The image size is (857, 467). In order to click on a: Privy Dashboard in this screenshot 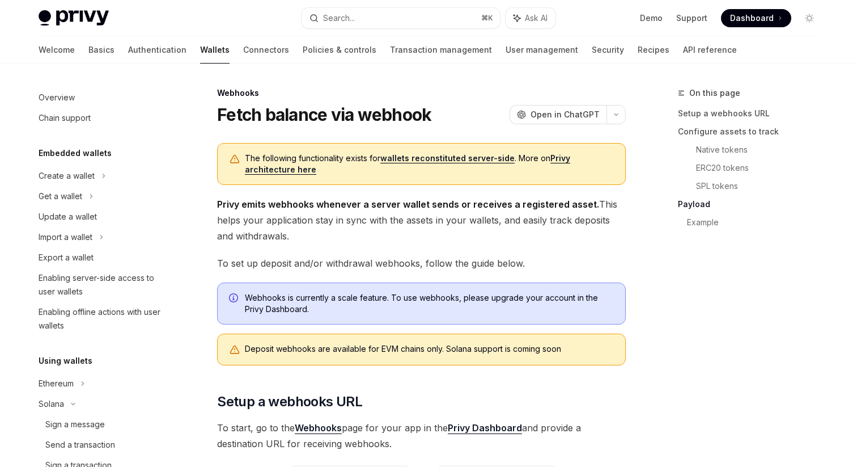, I will do `click(485, 427)`.